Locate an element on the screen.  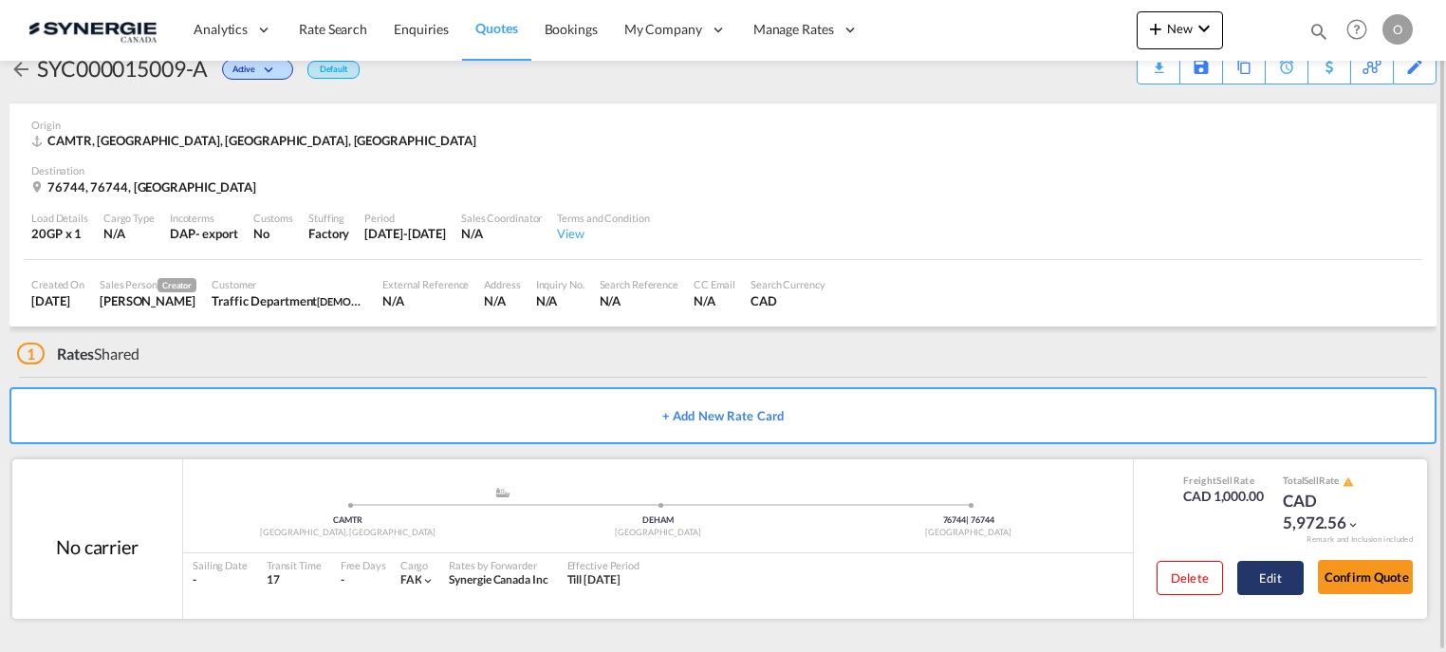
div: No carrier is located at coordinates (97, 546).